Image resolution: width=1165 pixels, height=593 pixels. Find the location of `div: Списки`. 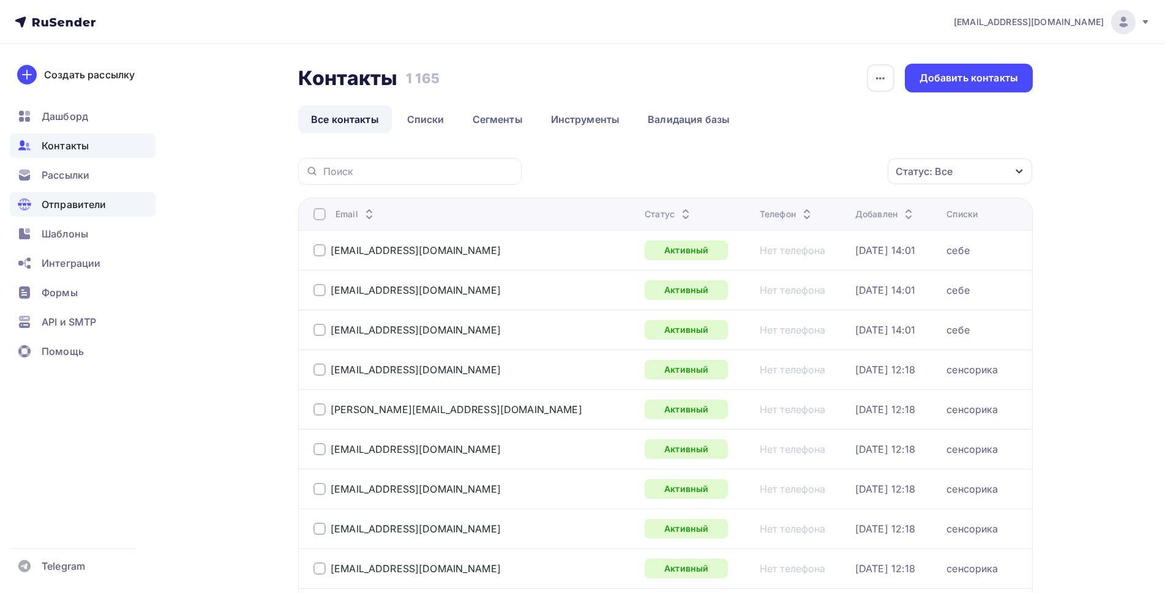

div: Списки is located at coordinates (961, 214).